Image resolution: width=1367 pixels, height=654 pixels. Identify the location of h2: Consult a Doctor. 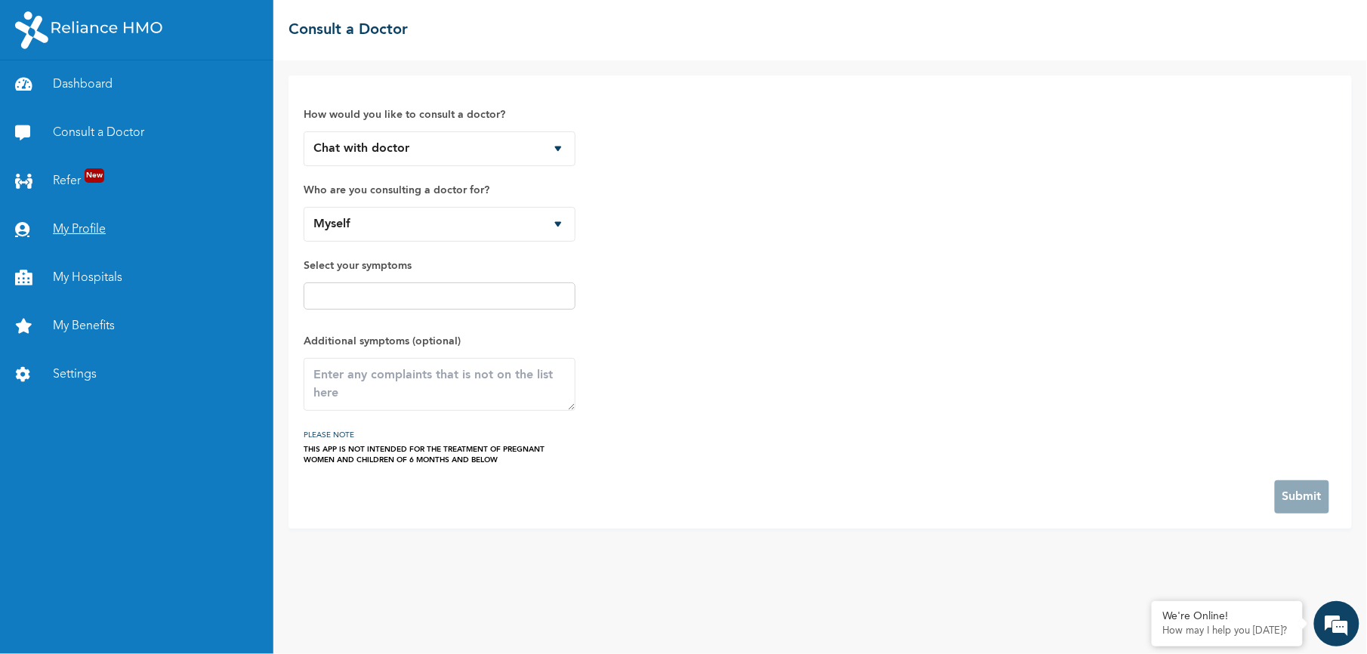
(348, 30).